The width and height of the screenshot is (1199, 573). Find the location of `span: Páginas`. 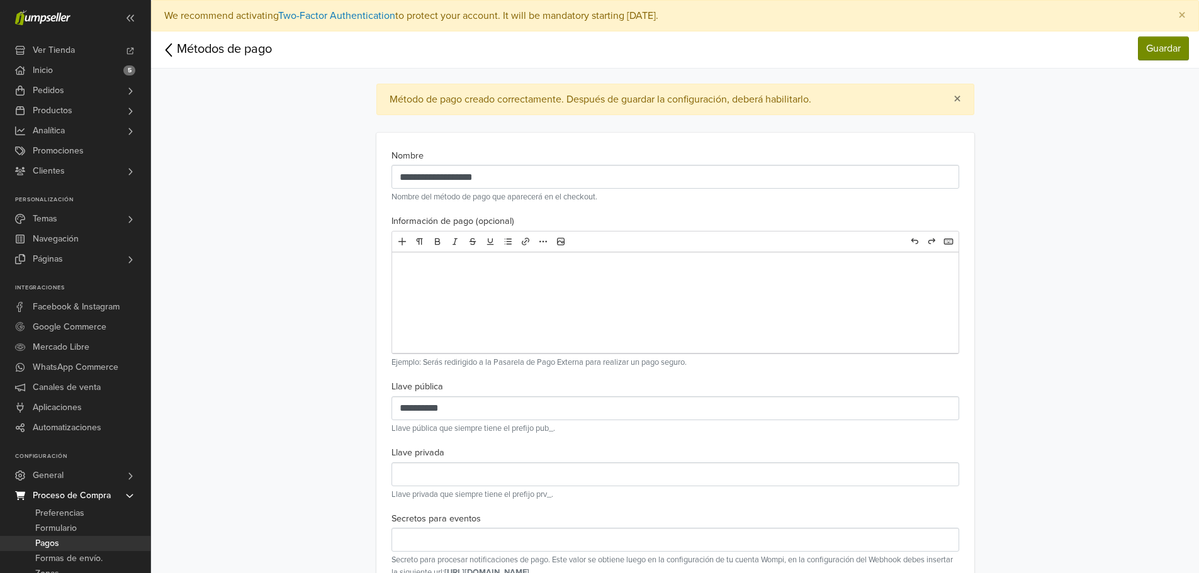

span: Páginas is located at coordinates (48, 259).